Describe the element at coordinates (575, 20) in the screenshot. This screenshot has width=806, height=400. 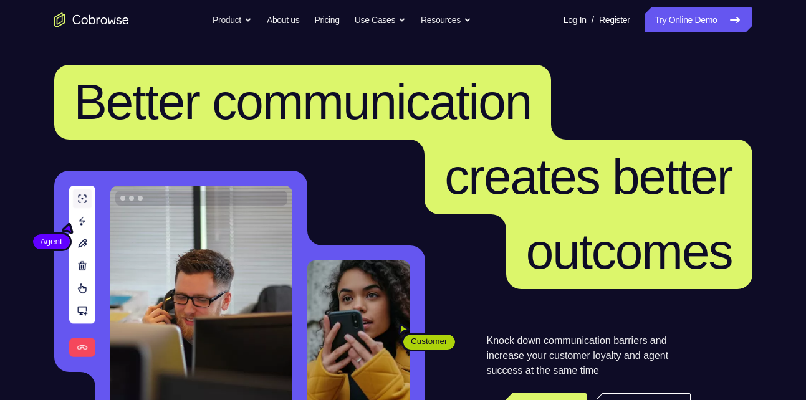
I see `a: Log In` at that location.